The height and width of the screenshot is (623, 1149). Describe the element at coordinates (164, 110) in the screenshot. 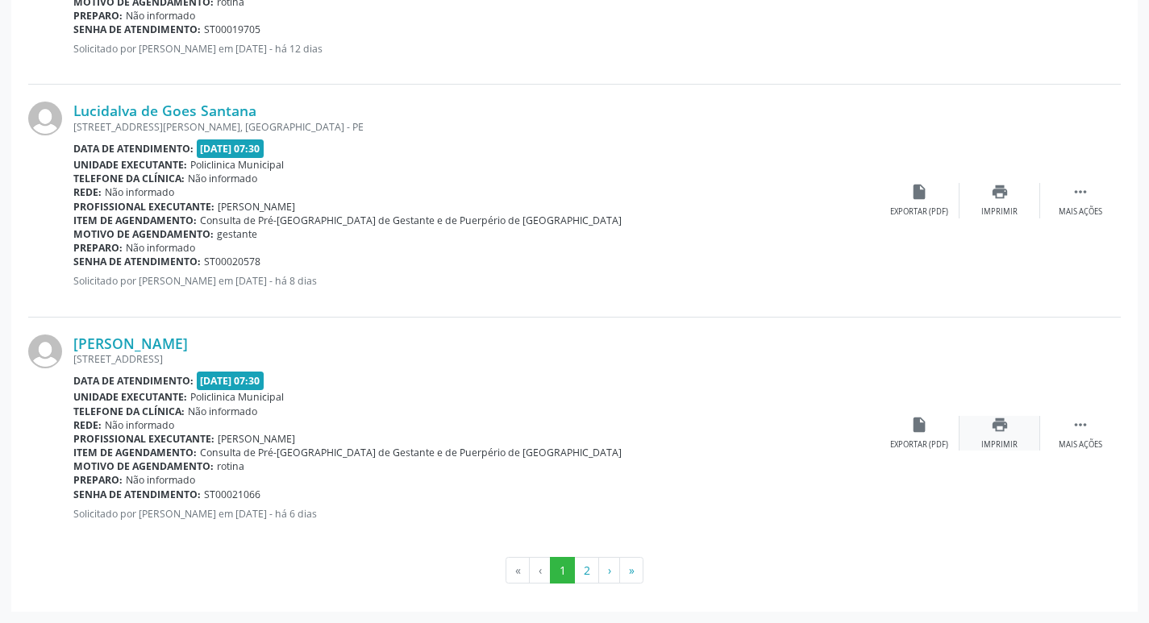

I see `a: Lucidalva de Goes Santana` at that location.